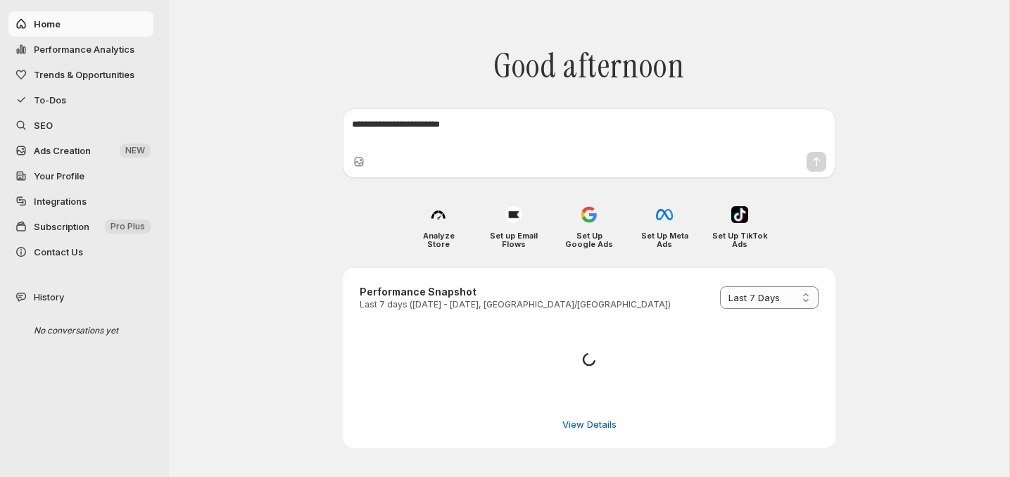 This screenshot has width=1010, height=477. Describe the element at coordinates (81, 201) in the screenshot. I see `a: Integrations` at that location.